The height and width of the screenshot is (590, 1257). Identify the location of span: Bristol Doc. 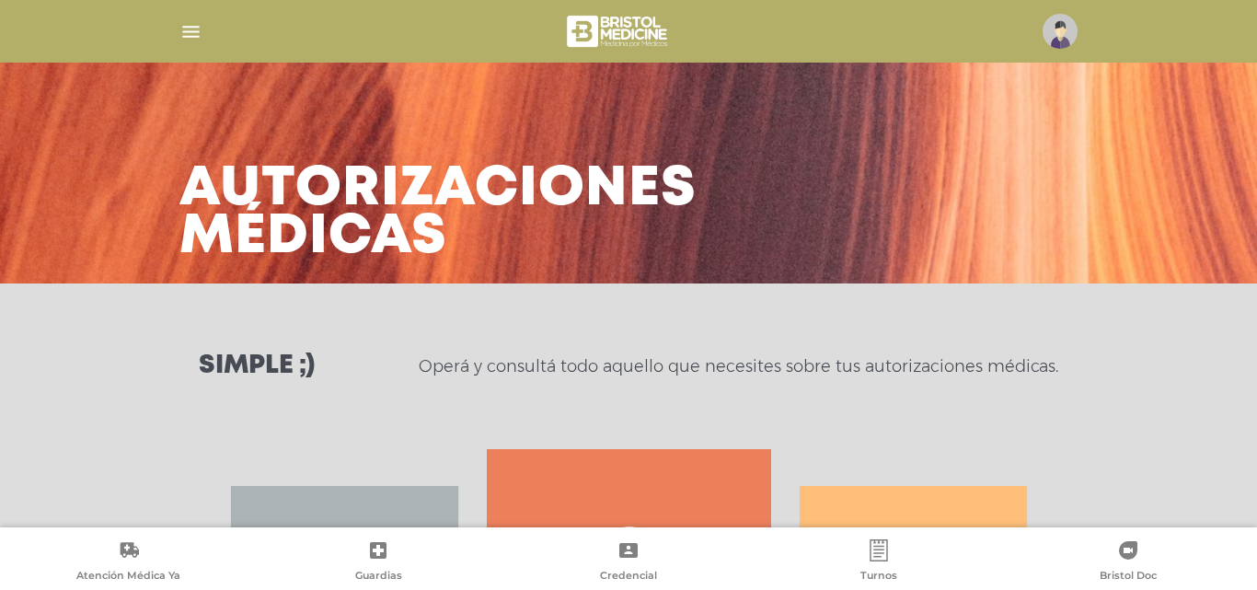
(1128, 577).